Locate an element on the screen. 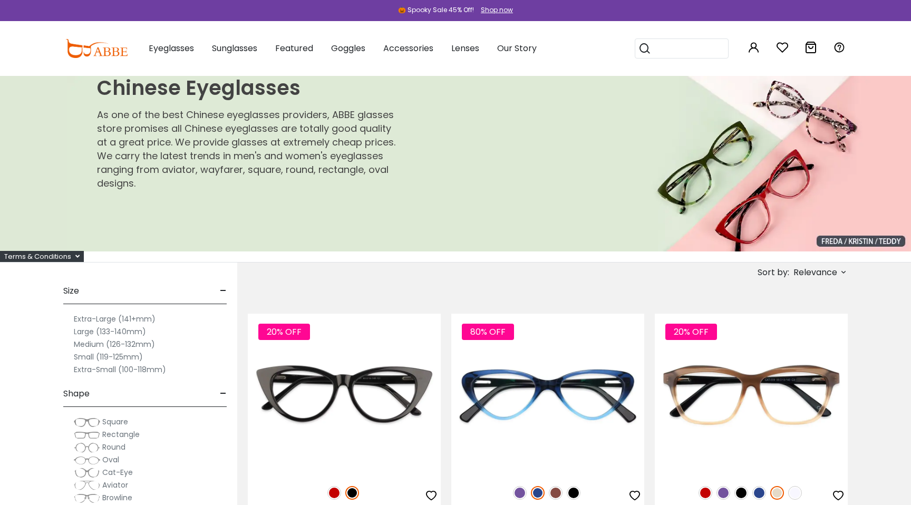 This screenshot has width=911, height=505. span: Shape is located at coordinates (76, 394).